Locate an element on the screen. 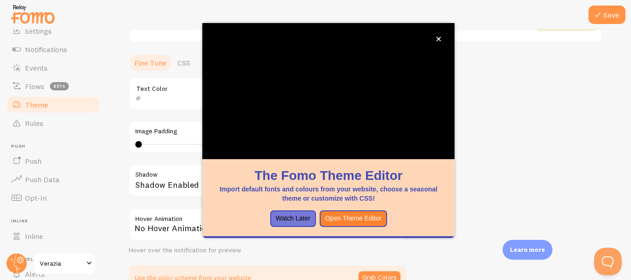 The height and width of the screenshot is (280, 631). div: No Hover Animation is located at coordinates (268, 225).